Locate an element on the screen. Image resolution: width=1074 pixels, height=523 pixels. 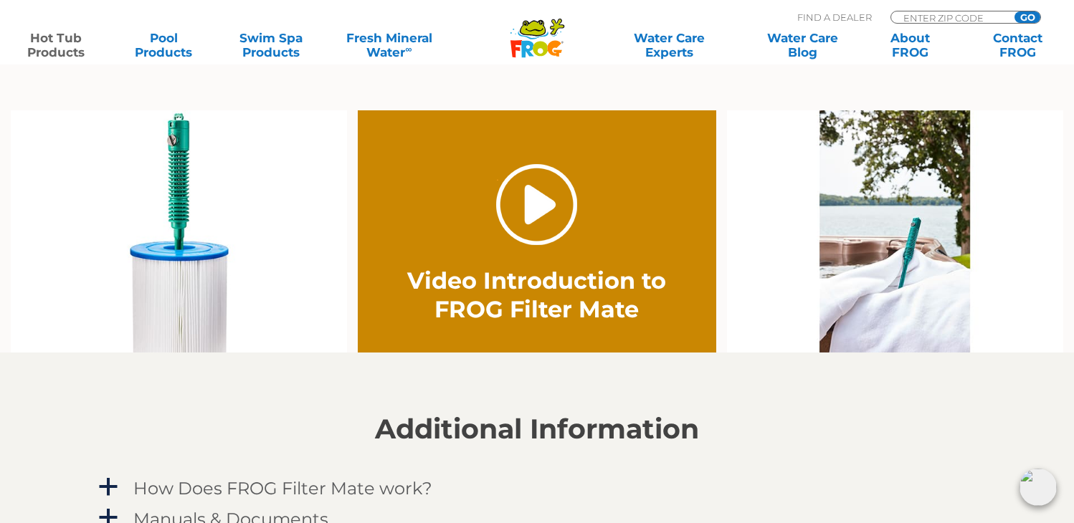
a: Hot TubProducts is located at coordinates (56, 45).